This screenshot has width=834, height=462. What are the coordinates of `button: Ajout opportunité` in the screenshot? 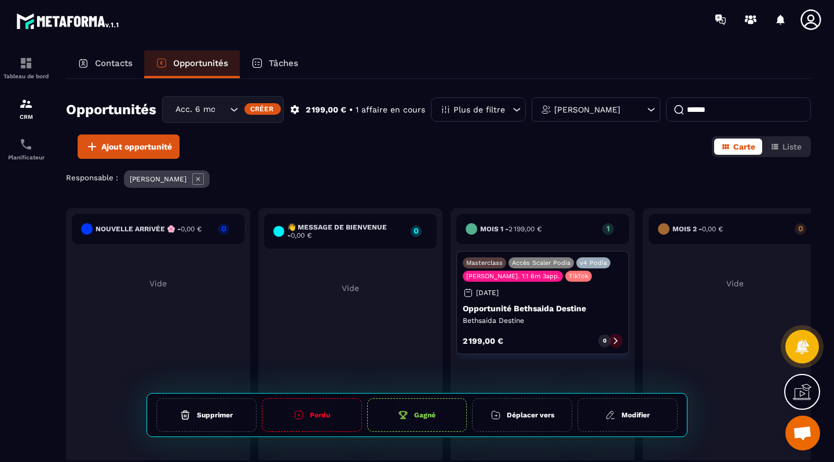 It's located at (129, 147).